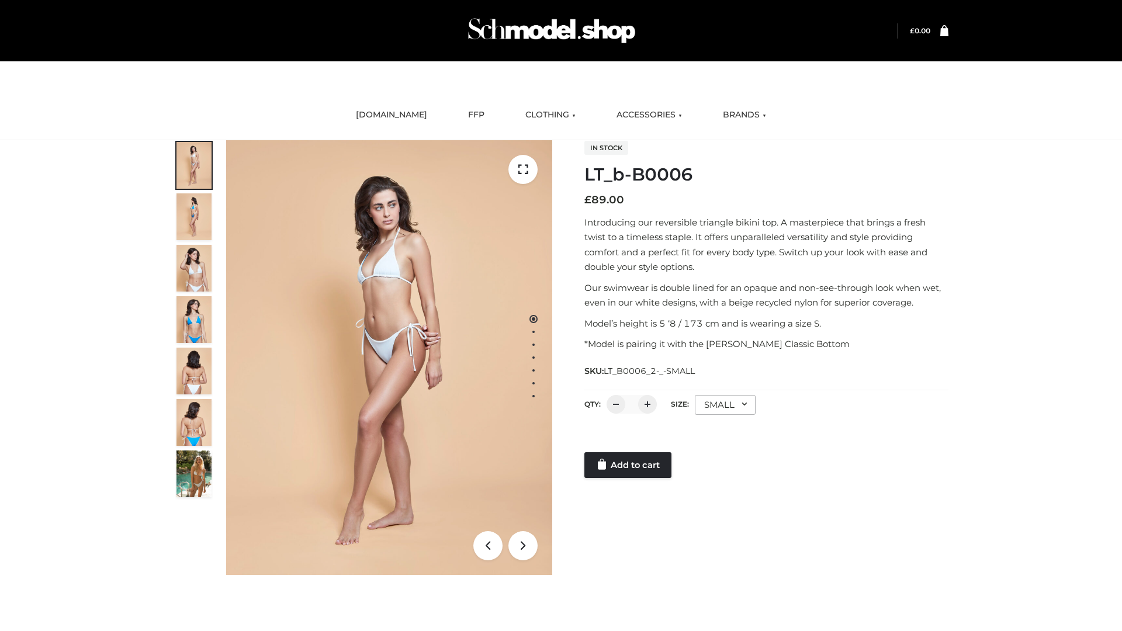 This screenshot has width=1122, height=631. I want to click on a: ACCESSORIES, so click(649, 115).